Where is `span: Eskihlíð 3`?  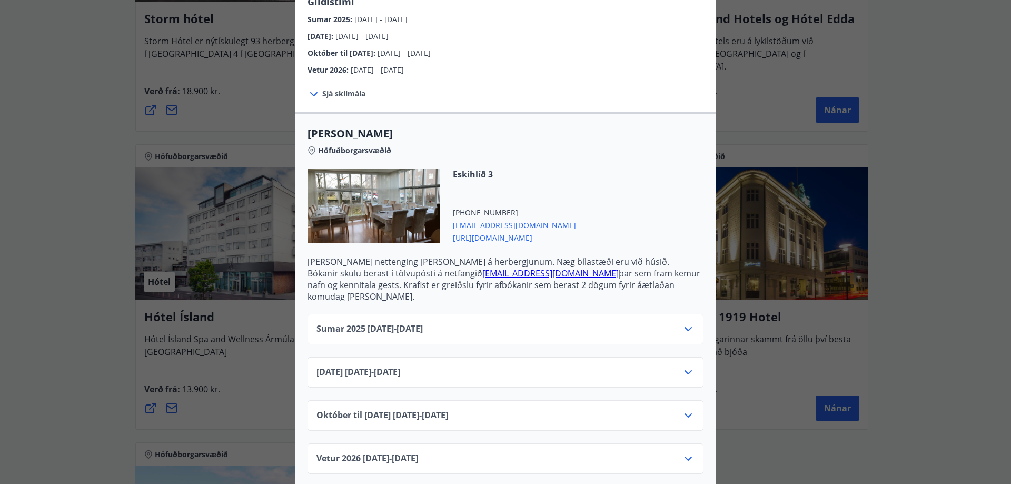
span: Eskihlíð 3 is located at coordinates (514, 174).